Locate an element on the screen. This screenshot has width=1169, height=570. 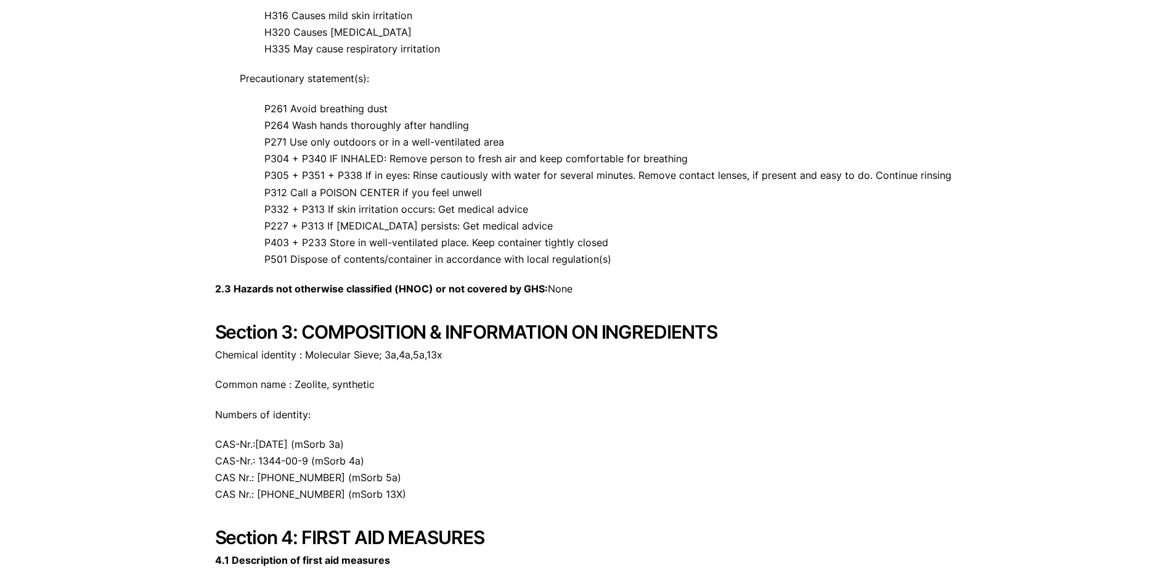
p: Numbers of identity: is located at coordinates (585, 414).